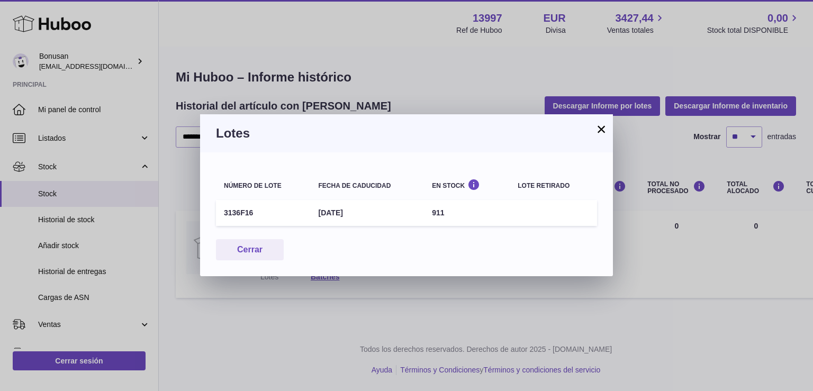 This screenshot has width=813, height=391. What do you see at coordinates (367, 186) in the screenshot?
I see `div: Fecha de caducidad` at bounding box center [367, 186].